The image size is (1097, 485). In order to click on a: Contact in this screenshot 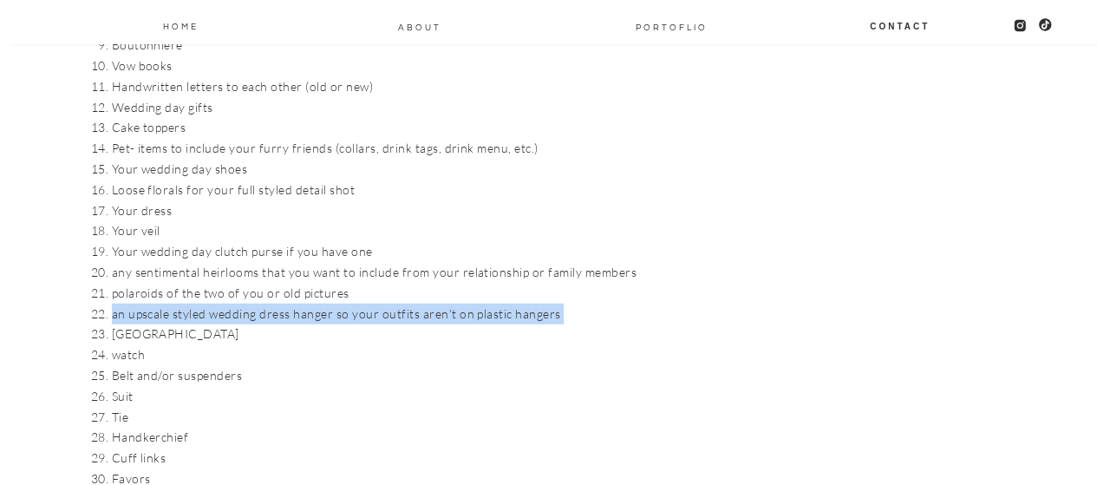, I will do `click(900, 25)`.